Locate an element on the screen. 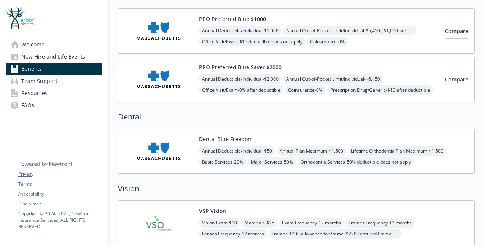  a: Accessibility is located at coordinates (60, 194).